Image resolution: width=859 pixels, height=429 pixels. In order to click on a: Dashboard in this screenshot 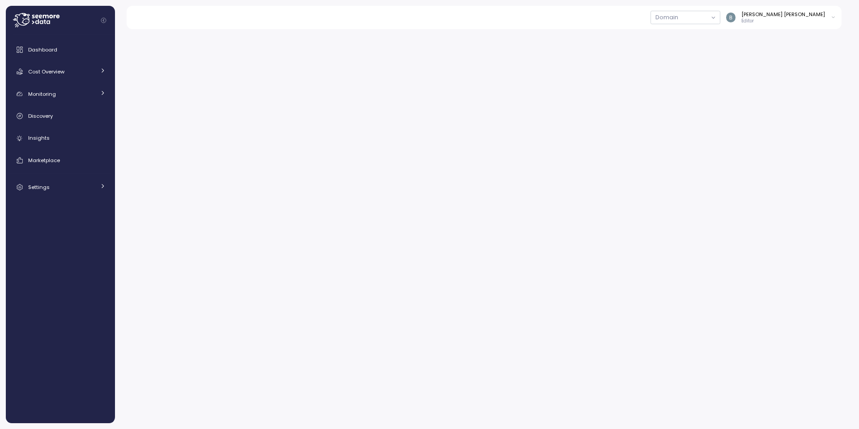, I will do `click(60, 50)`.